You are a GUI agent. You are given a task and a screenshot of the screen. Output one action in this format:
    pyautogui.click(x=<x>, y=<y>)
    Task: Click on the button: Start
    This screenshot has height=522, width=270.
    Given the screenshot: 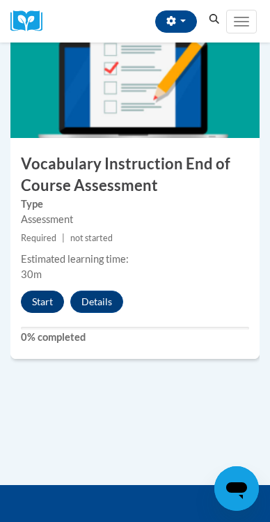 What is the action you would take?
    pyautogui.click(x=43, y=302)
    